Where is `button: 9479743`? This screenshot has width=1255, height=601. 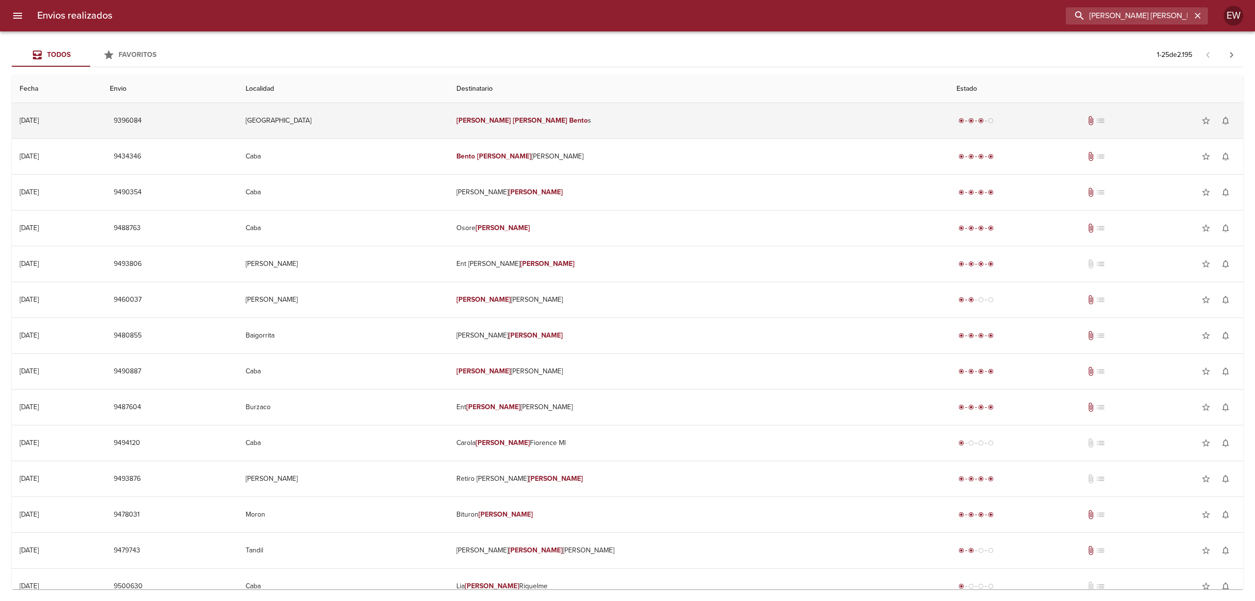
button: 9479743 is located at coordinates (127, 550).